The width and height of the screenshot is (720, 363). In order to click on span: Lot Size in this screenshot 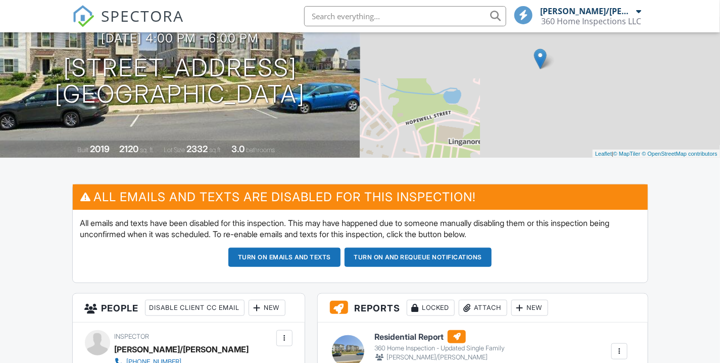, I will do `click(174, 150)`.